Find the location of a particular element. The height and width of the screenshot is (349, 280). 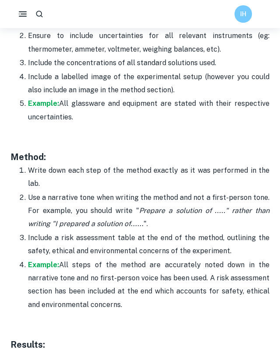

p: Write down each step of the method exactly as it was performed in the lab. is located at coordinates (149, 177).